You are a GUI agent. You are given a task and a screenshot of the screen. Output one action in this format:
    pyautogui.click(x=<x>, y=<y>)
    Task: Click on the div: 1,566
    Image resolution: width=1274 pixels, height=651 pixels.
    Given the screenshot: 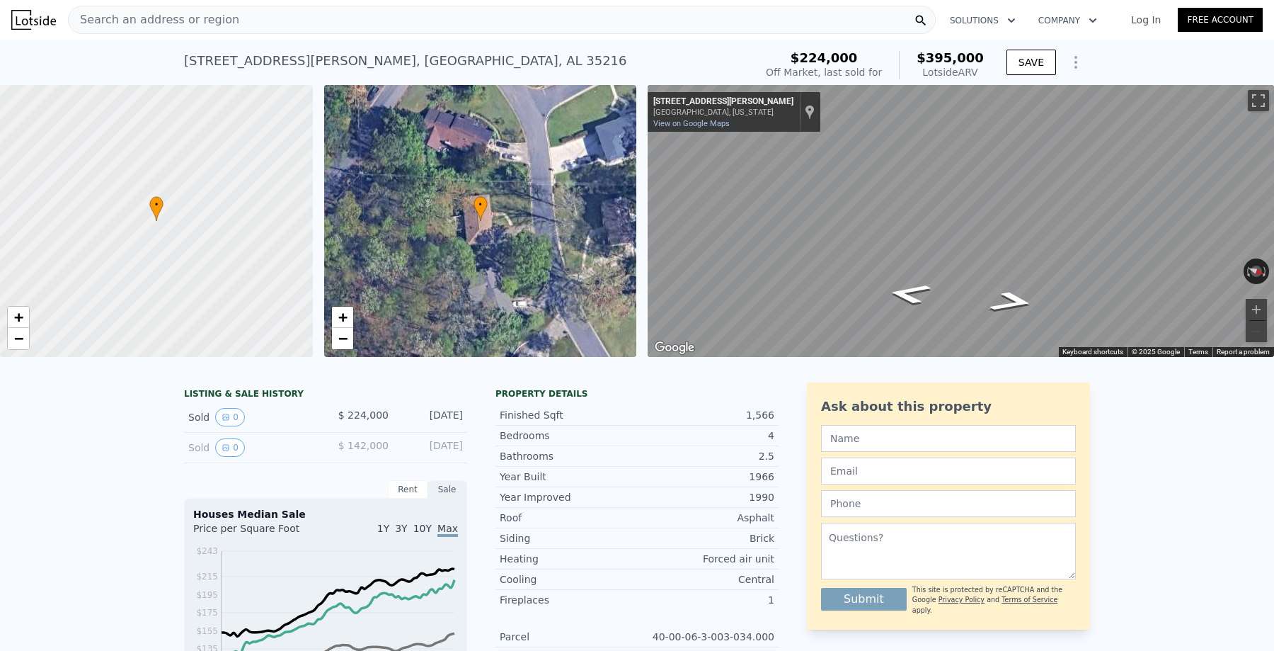 What is the action you would take?
    pyautogui.click(x=706, y=415)
    